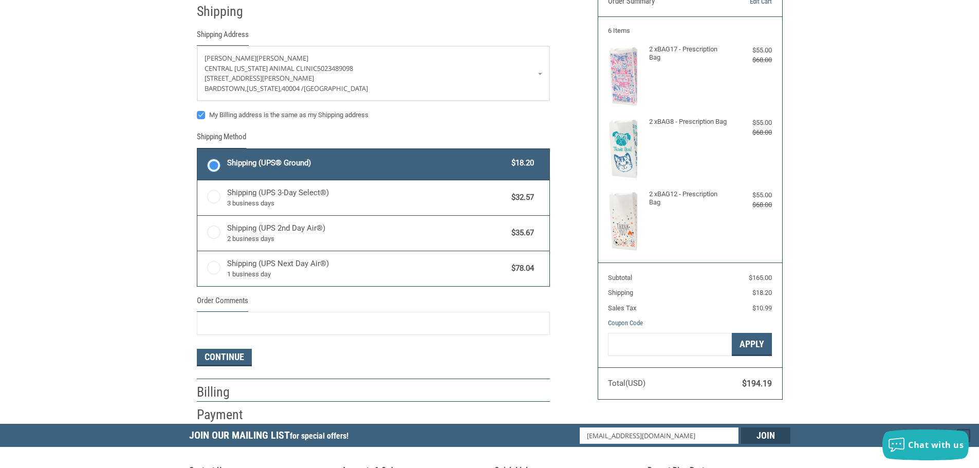 The height and width of the screenshot is (468, 979). What do you see at coordinates (224, 358) in the screenshot?
I see `button: Continue` at bounding box center [224, 358].